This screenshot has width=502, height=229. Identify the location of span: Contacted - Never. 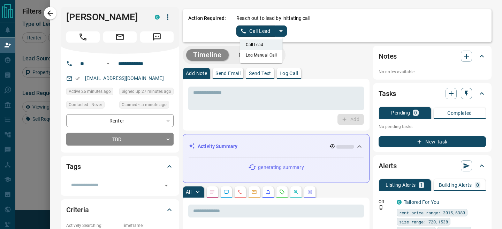
(85, 105).